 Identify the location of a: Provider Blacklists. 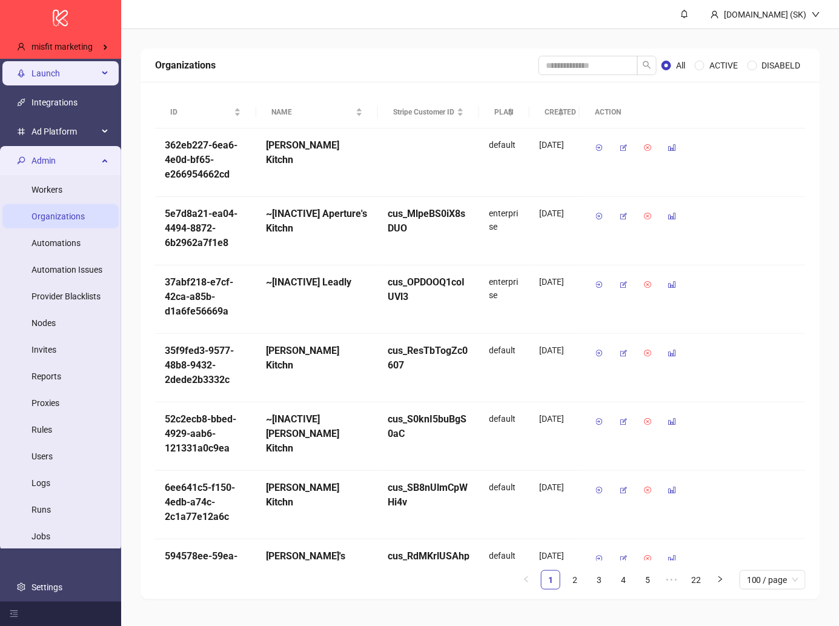
(66, 296).